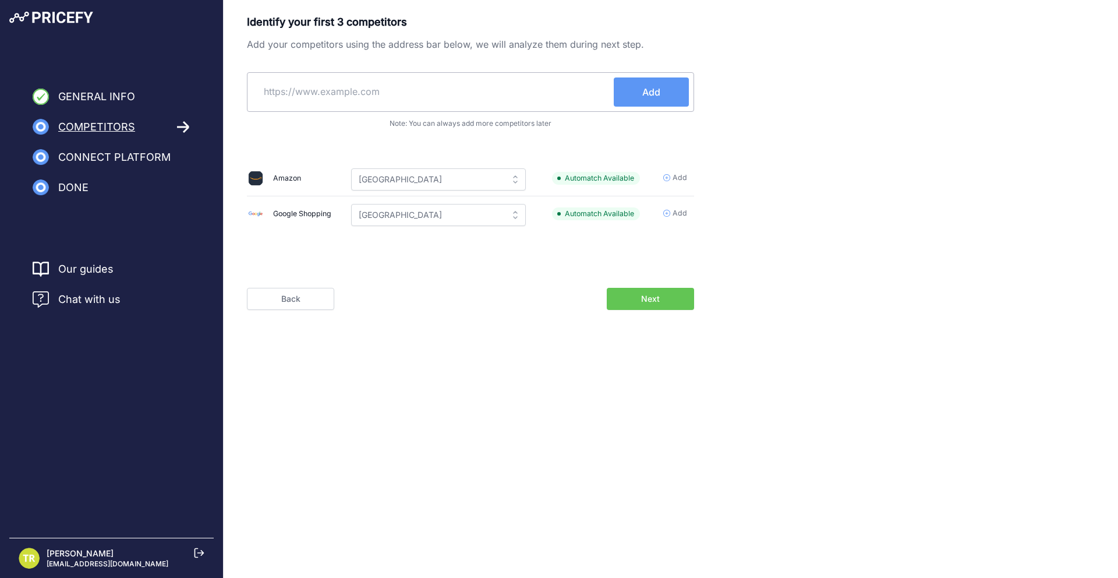  I want to click on a: Chat with us, so click(76, 299).